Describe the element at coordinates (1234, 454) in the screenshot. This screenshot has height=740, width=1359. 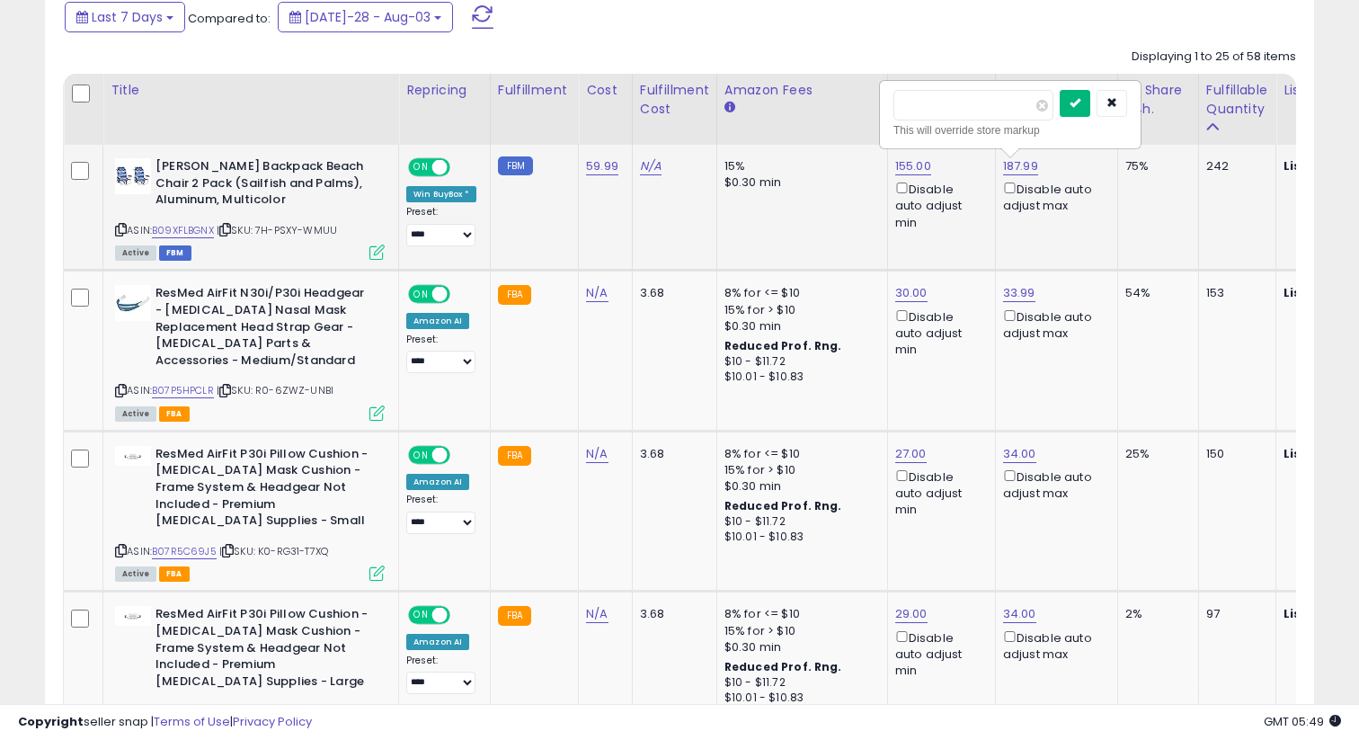
I see `div: 150` at that location.